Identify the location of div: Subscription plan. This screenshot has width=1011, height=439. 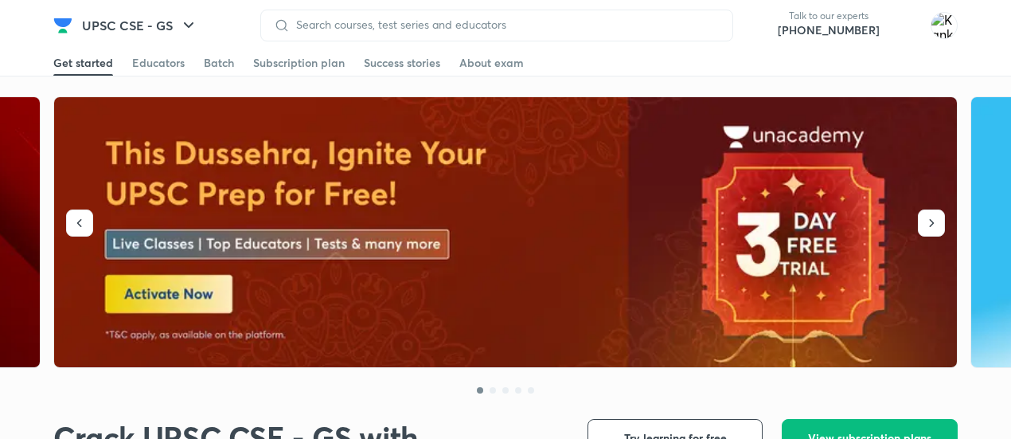
(299, 63).